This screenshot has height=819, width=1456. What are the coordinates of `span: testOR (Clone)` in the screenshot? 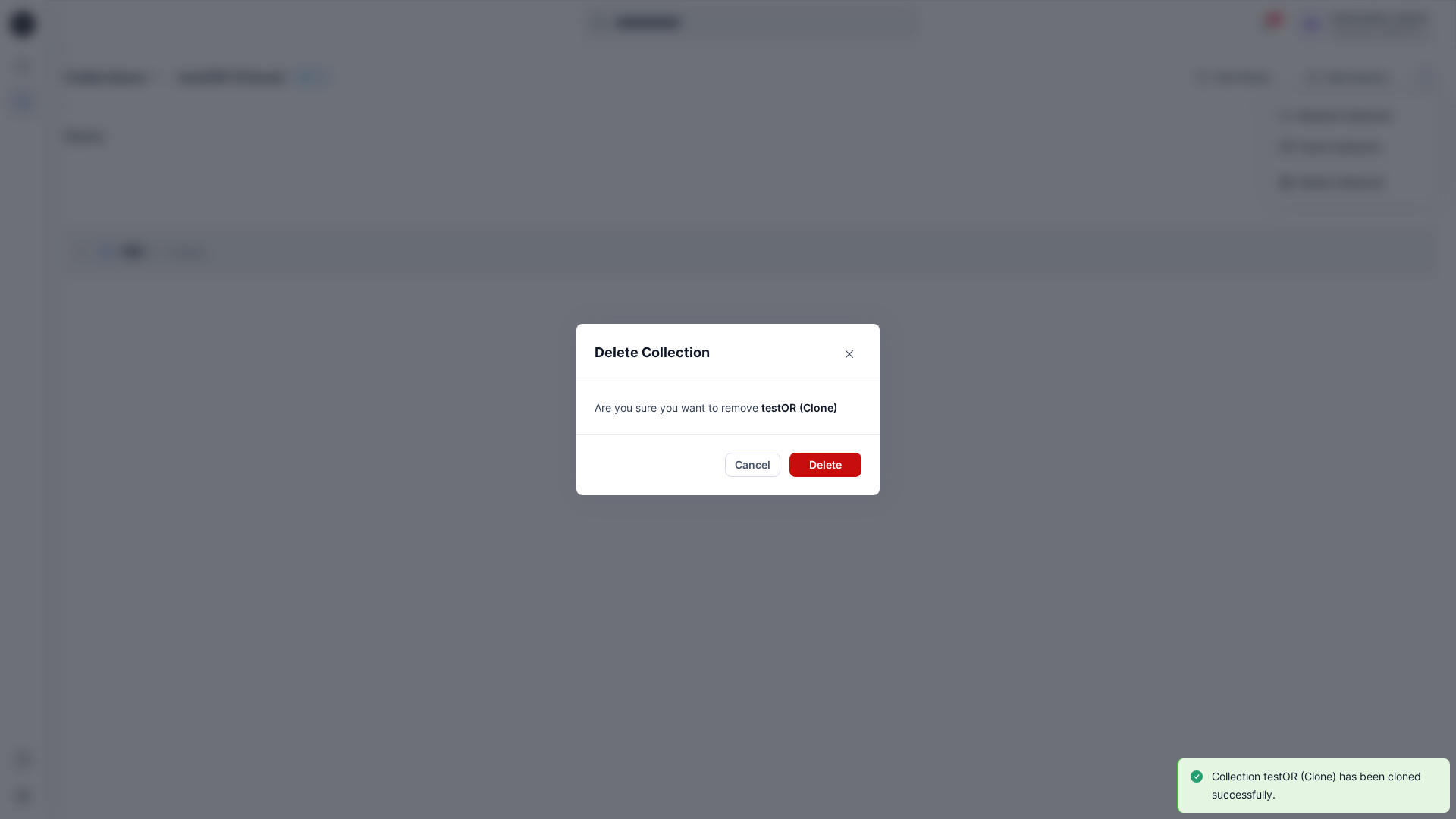 It's located at (799, 407).